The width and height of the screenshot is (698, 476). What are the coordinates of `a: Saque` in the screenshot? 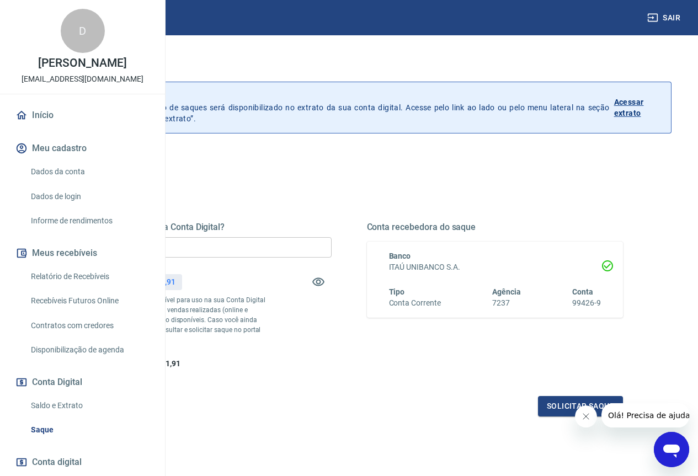 It's located at (89, 430).